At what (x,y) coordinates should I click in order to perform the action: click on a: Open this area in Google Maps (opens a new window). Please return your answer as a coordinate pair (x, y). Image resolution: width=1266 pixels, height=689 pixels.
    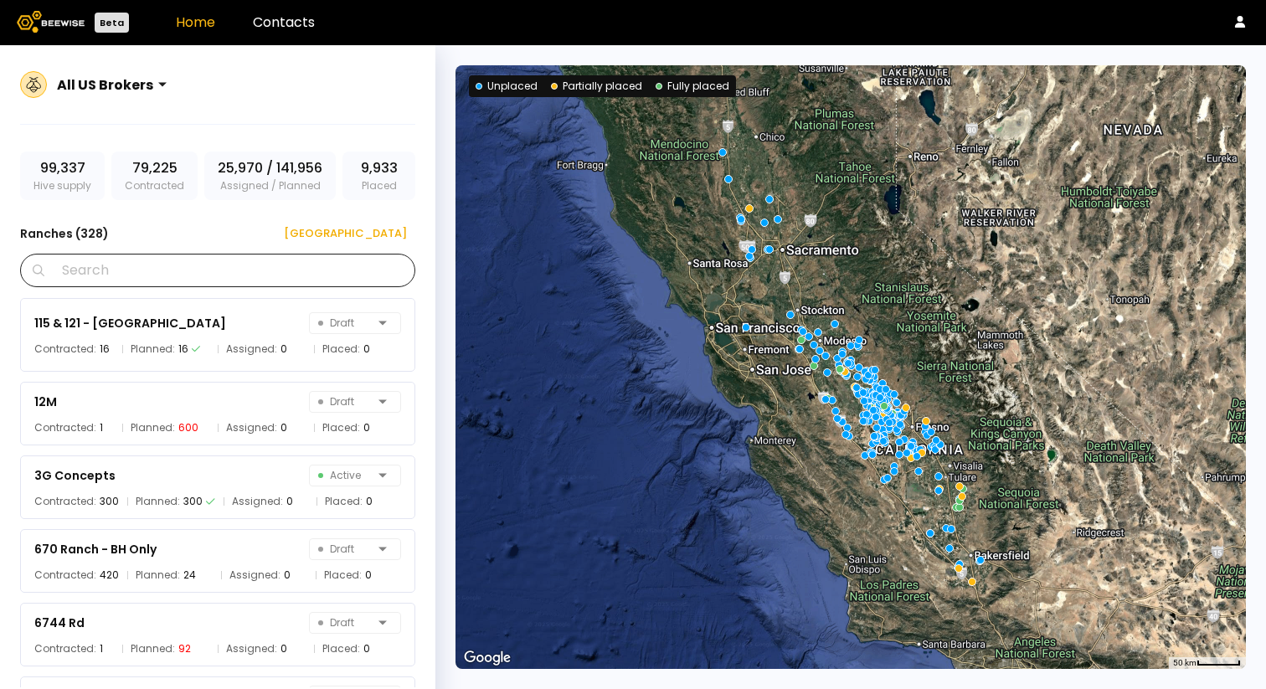
    Looking at the image, I should click on (487, 658).